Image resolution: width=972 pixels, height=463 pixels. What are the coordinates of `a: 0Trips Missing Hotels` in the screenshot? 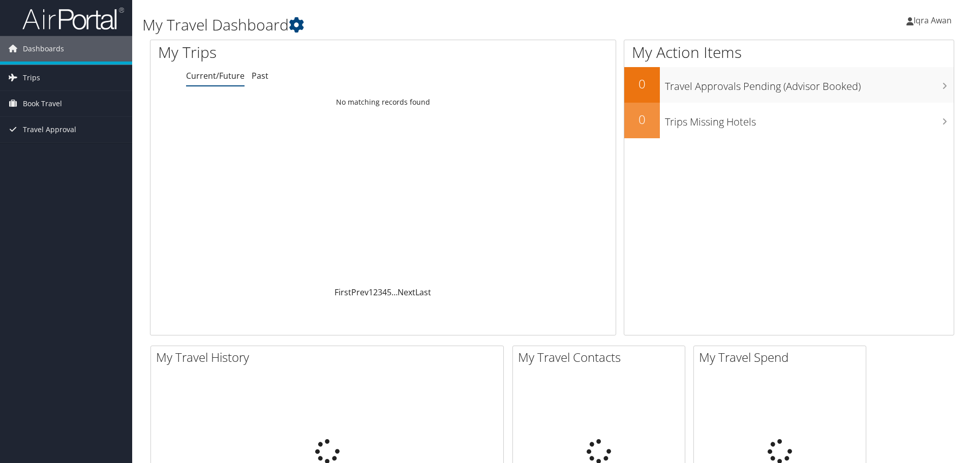 It's located at (789, 120).